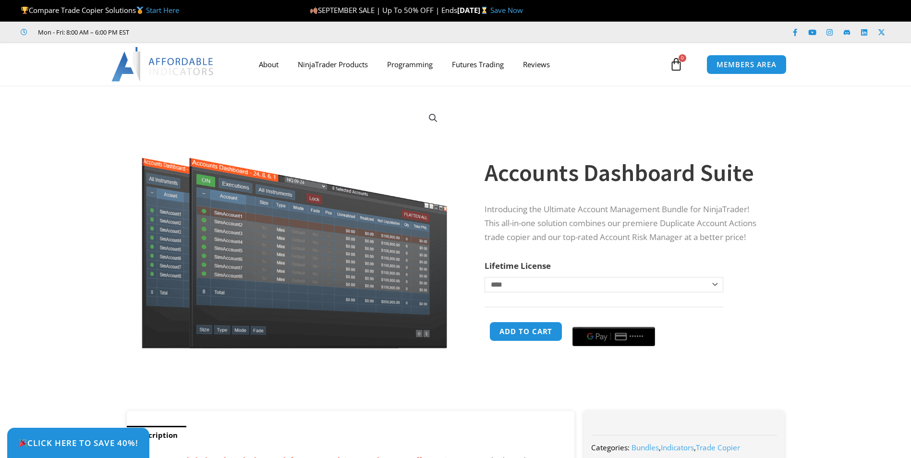  Describe the element at coordinates (410, 64) in the screenshot. I see `a: Programming` at that location.